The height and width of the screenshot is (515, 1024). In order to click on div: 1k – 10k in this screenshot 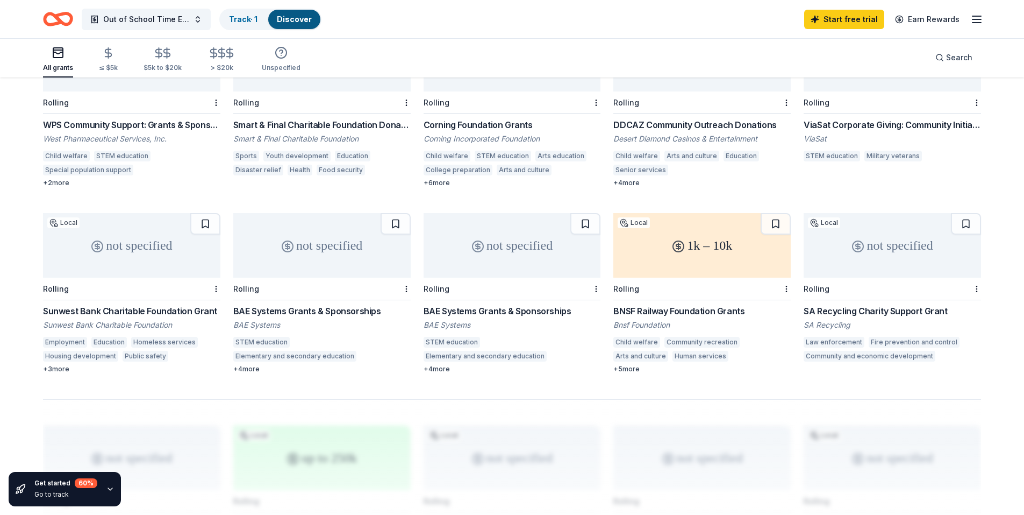, I will do `click(702, 245)`.